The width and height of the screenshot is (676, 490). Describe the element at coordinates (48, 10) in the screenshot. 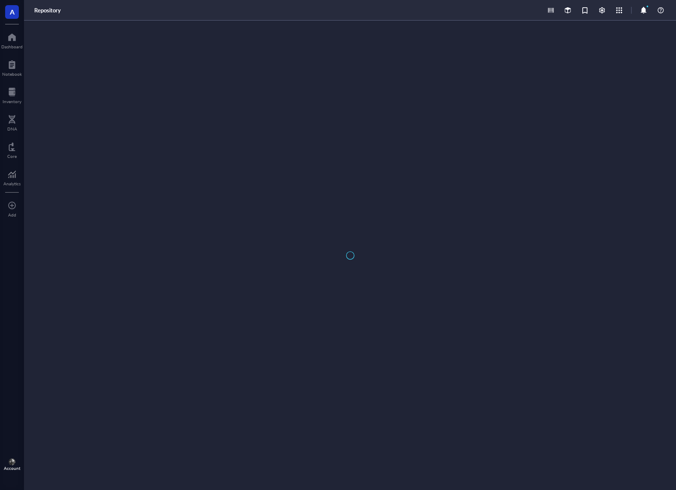

I see `a: Repository` at that location.